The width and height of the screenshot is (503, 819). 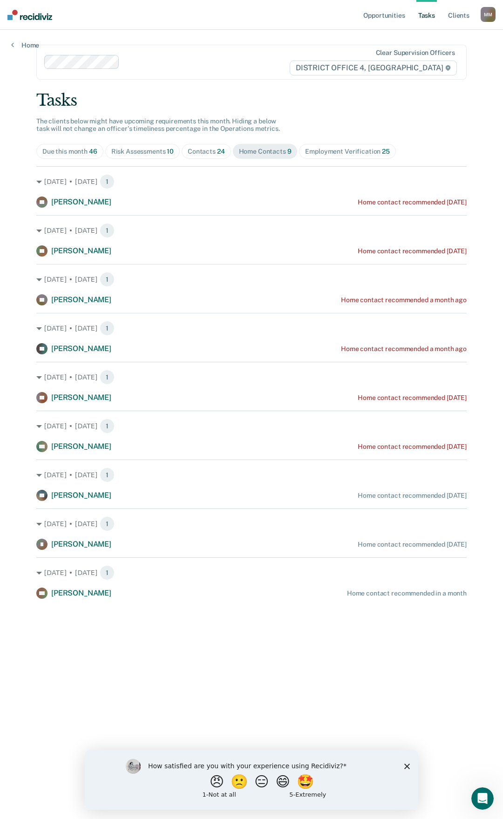 What do you see at coordinates (407, 593) in the screenshot?
I see `div: Home contact recommended in a month` at bounding box center [407, 593].